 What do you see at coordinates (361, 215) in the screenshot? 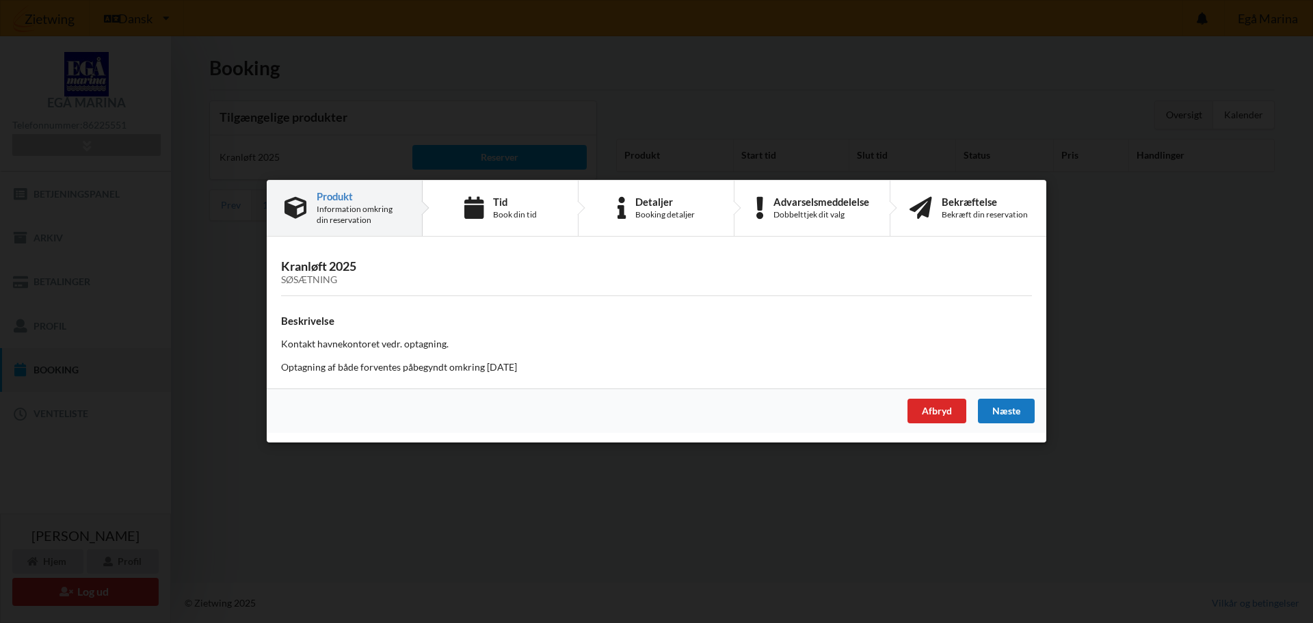
I see `div: Information omkring din reservation` at bounding box center [361, 215].